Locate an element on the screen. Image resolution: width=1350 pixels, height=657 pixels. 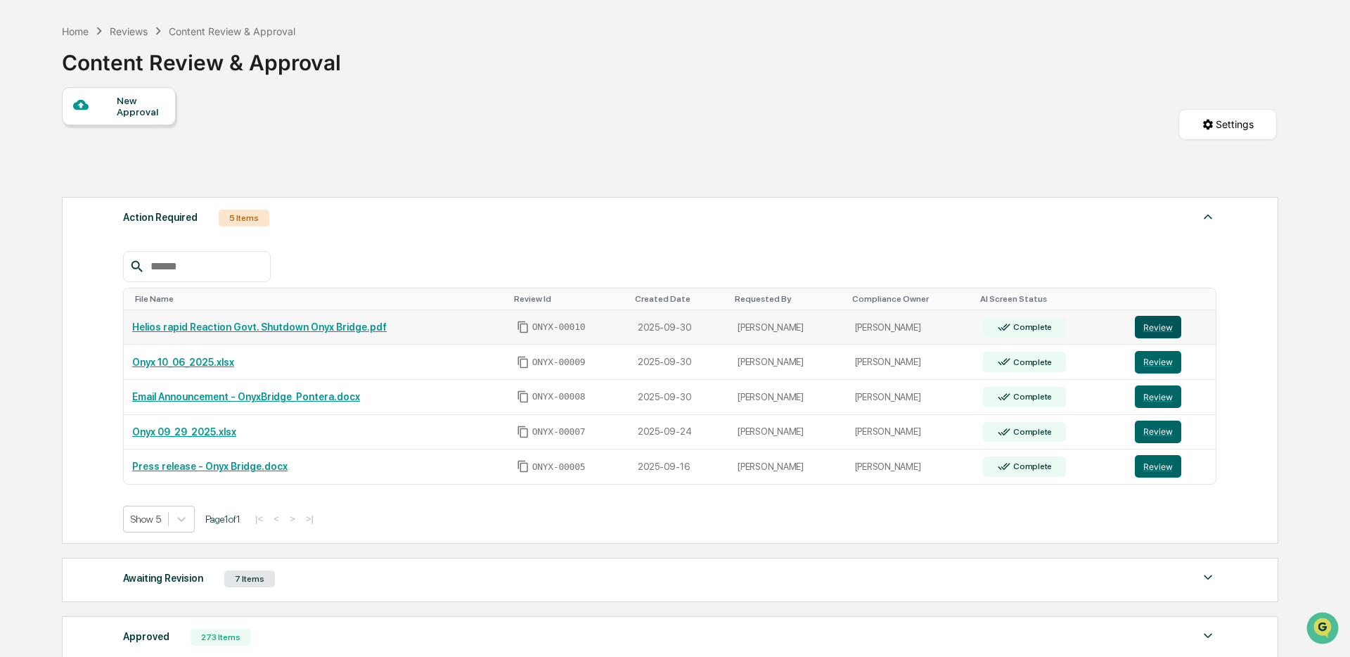
img: f2157a4c-a0d3-4daa-907e-bb6f0de503a5-1751232295721 is located at coordinates (18, 18).